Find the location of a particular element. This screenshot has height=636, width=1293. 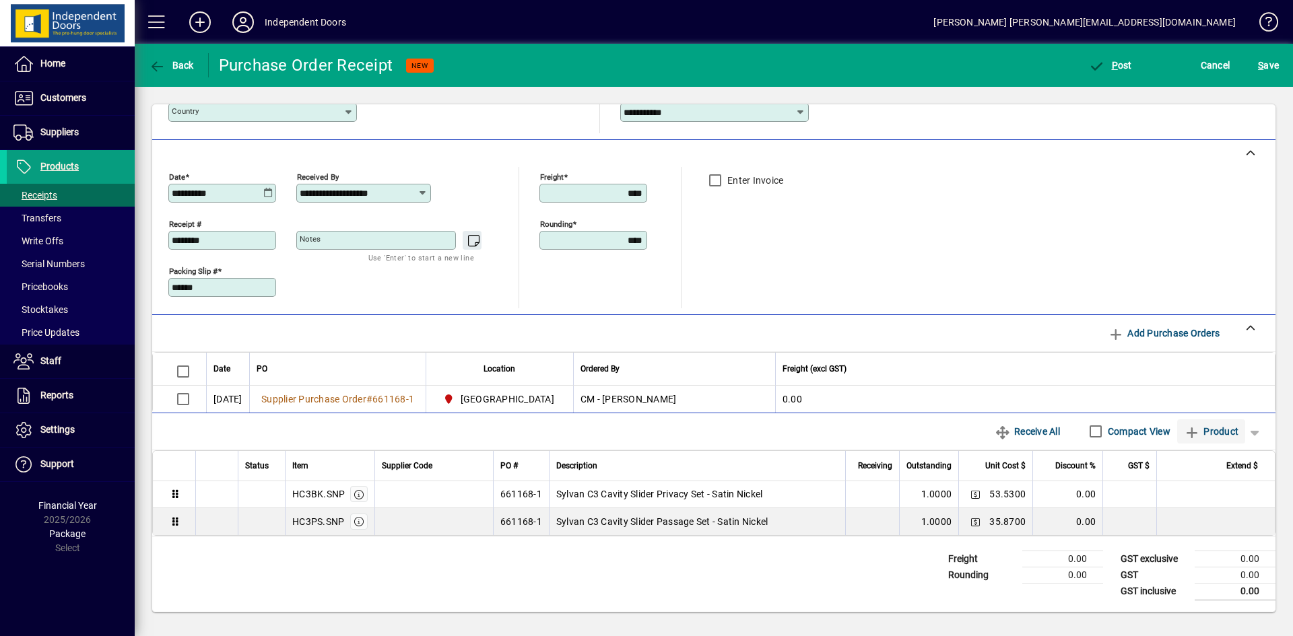

a: Supplier Purchase Order#661168-1 is located at coordinates (337, 399).